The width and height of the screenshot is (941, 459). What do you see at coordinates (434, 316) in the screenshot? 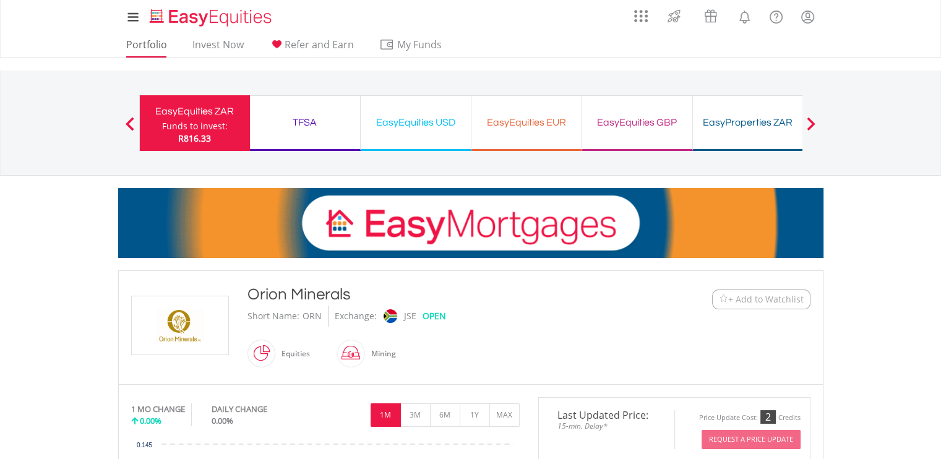
I see `div: OPEN` at bounding box center [434, 316].